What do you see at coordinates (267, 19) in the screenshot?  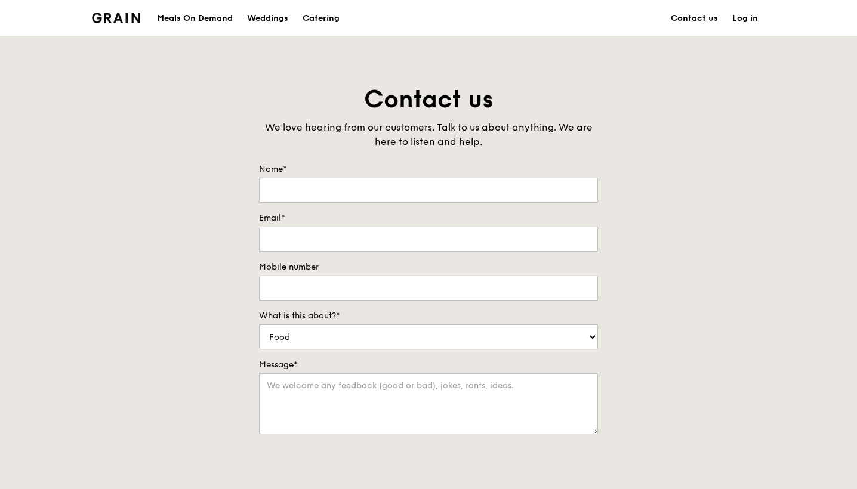 I see `div: Weddings` at bounding box center [267, 19].